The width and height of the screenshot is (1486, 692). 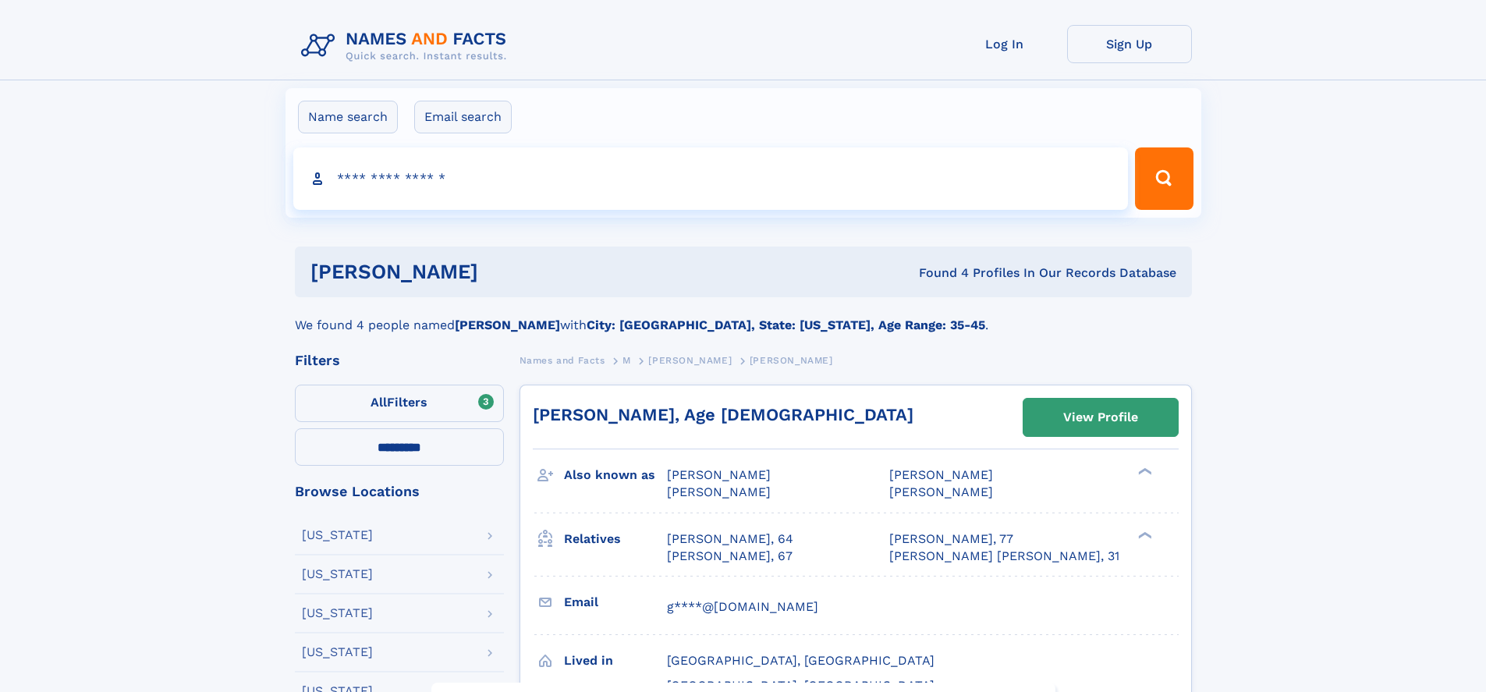 I want to click on a: Sign Up, so click(x=1129, y=44).